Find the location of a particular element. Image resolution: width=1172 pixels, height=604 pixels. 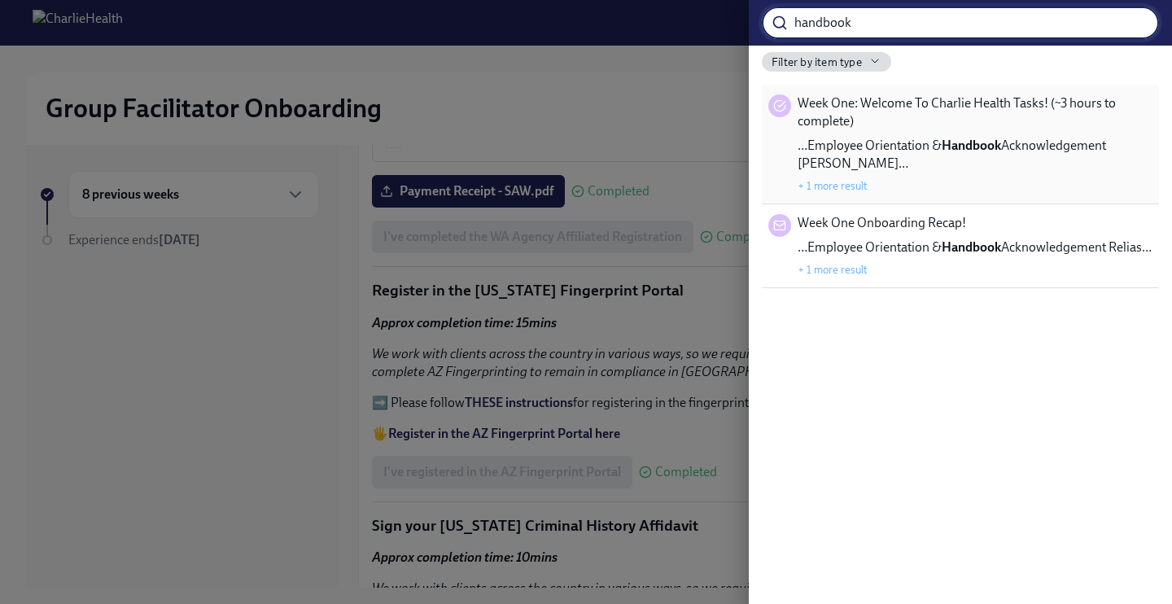

span: Filter by item type is located at coordinates (816, 62).